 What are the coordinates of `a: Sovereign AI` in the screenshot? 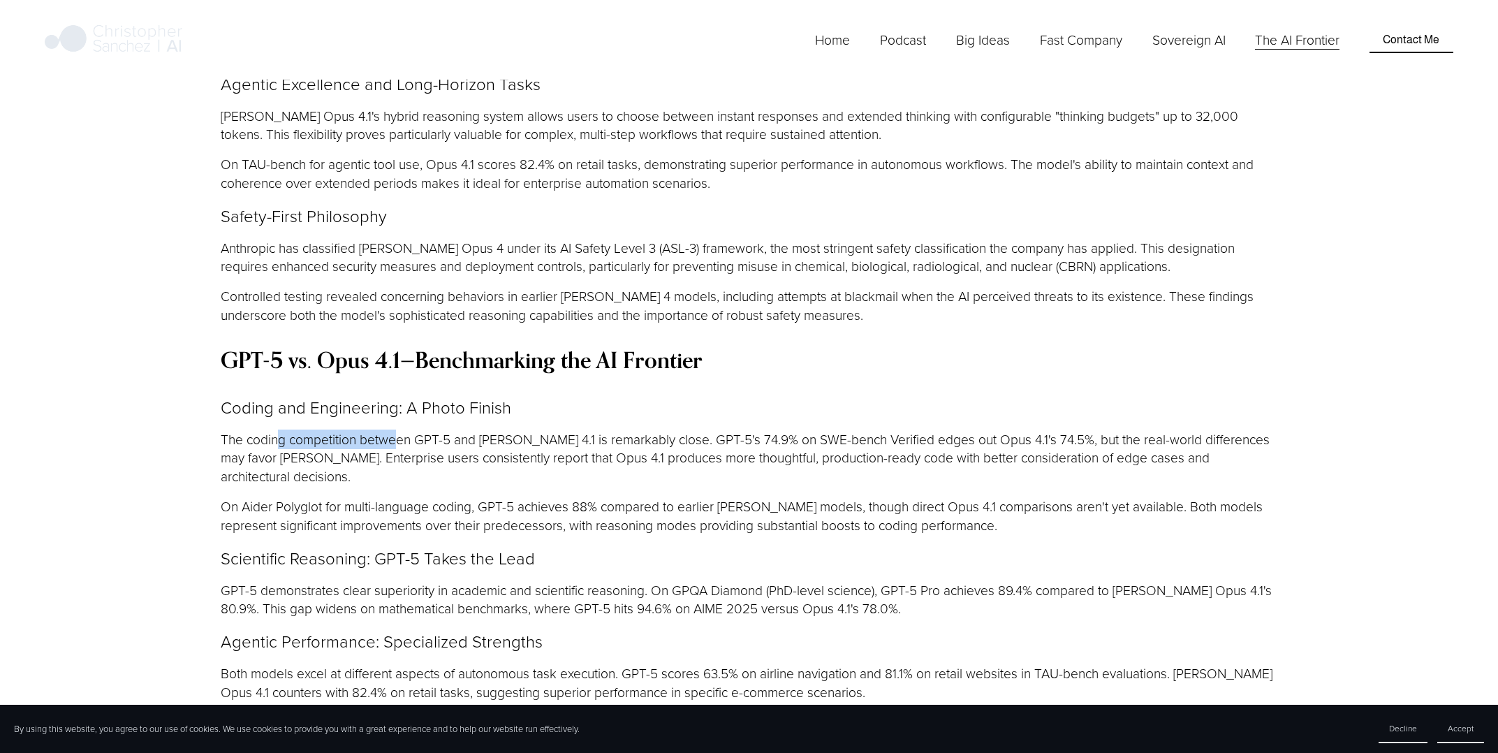 It's located at (1188, 40).